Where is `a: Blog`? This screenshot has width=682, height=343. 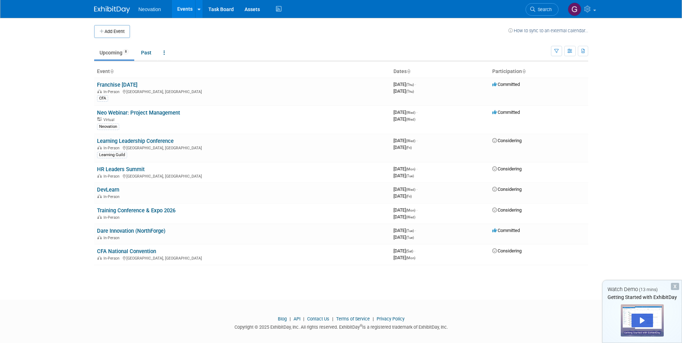 a: Blog is located at coordinates (282, 318).